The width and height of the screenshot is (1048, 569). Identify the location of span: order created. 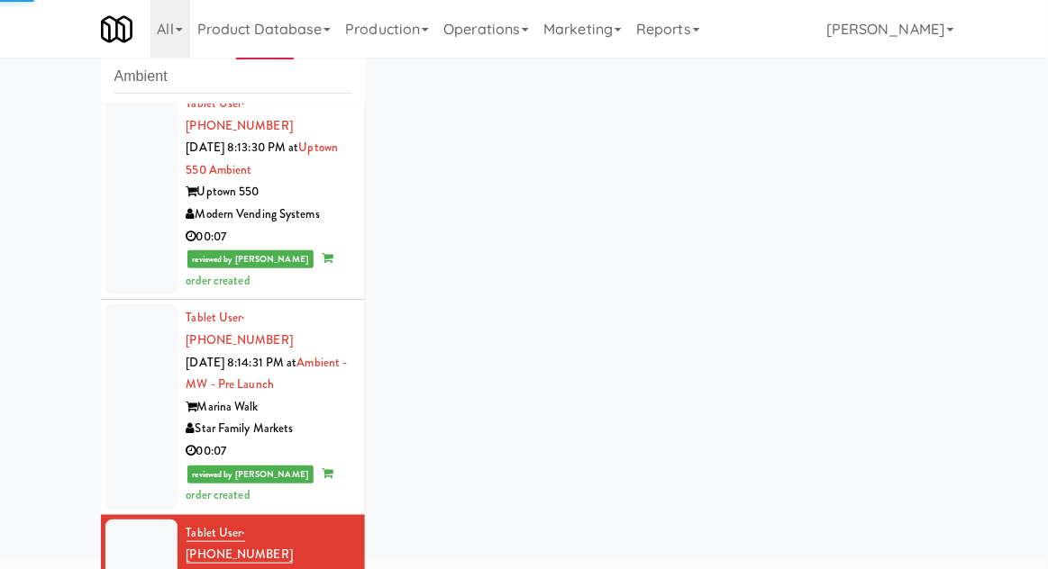
(259, 269).